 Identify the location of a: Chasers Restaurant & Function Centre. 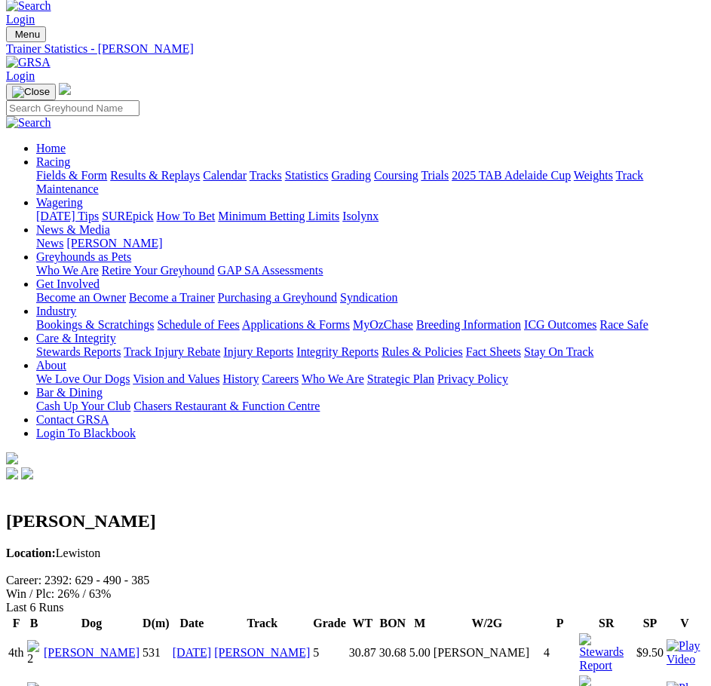
(226, 406).